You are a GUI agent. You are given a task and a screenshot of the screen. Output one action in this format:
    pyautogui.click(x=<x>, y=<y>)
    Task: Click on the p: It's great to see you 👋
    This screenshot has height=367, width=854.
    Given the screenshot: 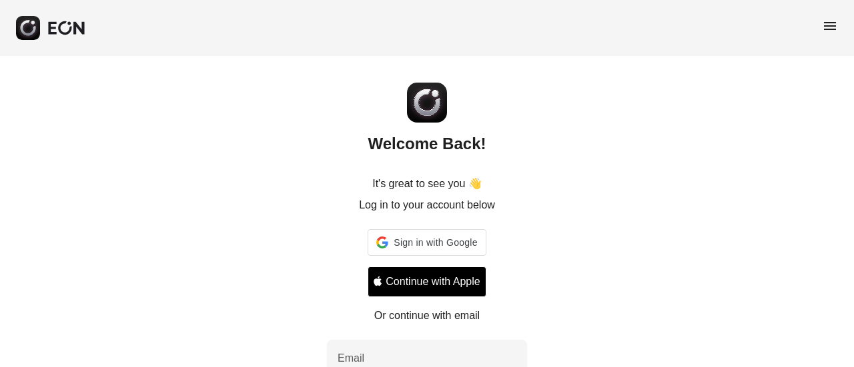 What is the action you would take?
    pyautogui.click(x=427, y=184)
    